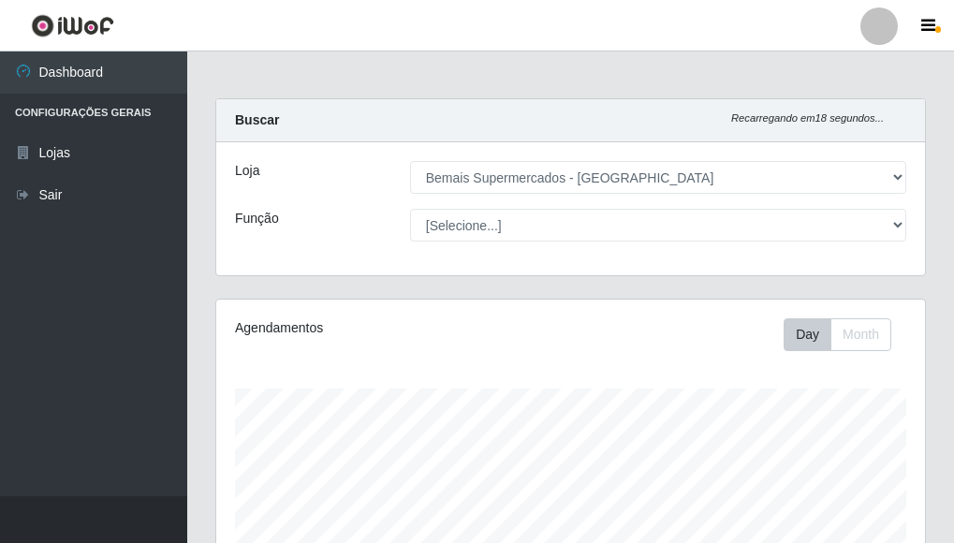  Describe the element at coordinates (72, 25) in the screenshot. I see `img: CoreUI Logo` at that location.